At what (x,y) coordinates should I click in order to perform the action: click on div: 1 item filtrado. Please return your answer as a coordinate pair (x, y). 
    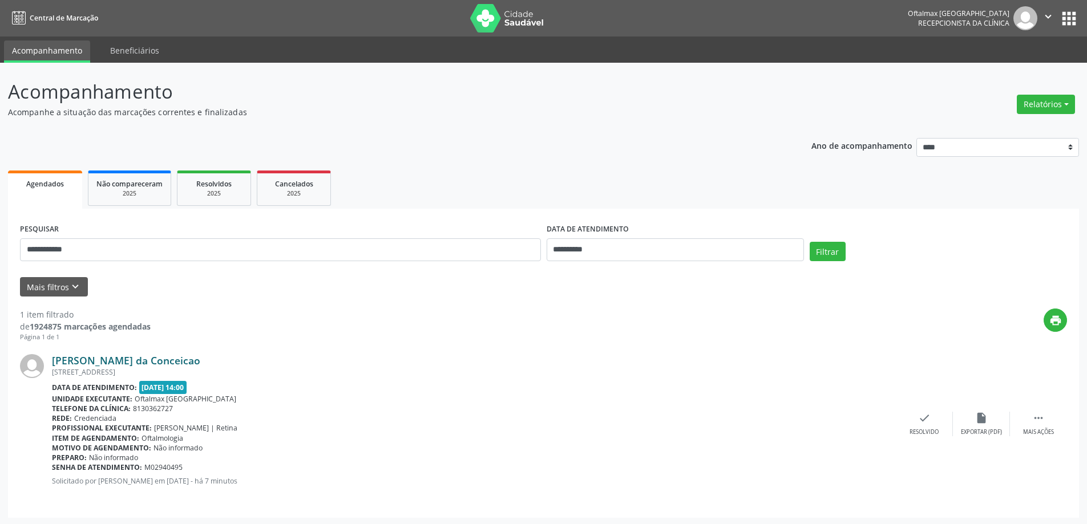
    Looking at the image, I should click on (85, 314).